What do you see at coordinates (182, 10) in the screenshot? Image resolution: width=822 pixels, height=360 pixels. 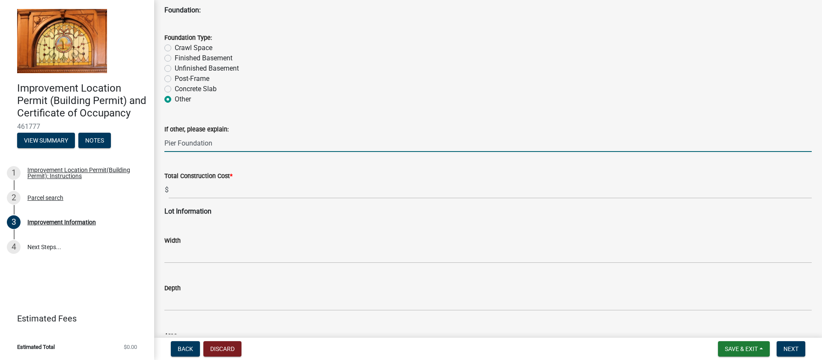 I see `strong: Foundation:` at bounding box center [182, 10].